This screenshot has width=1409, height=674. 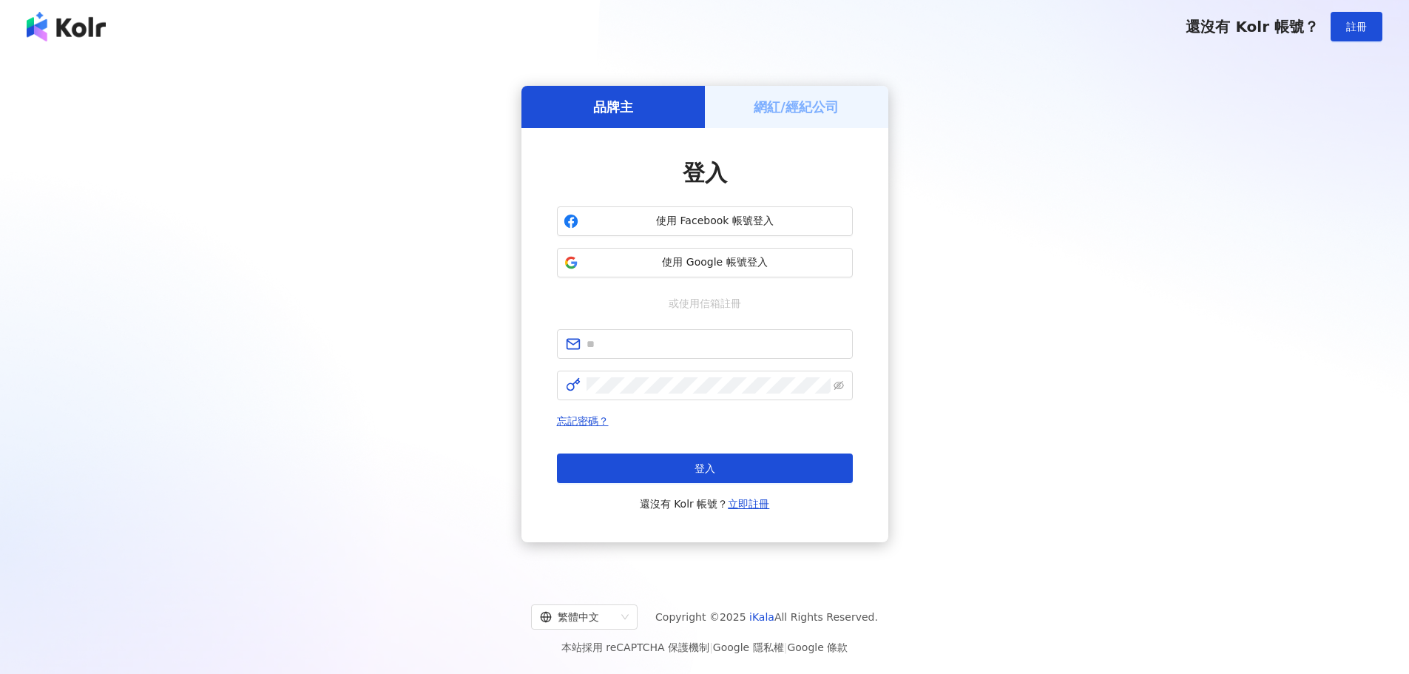 I want to click on button: 登入, so click(x=705, y=468).